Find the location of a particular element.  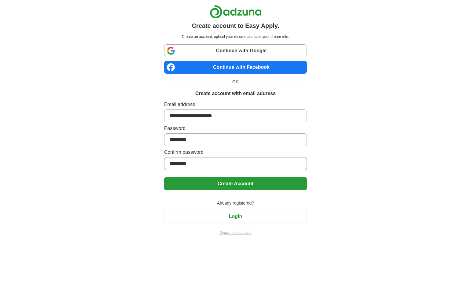

p: Return to job advert is located at coordinates (236, 233).